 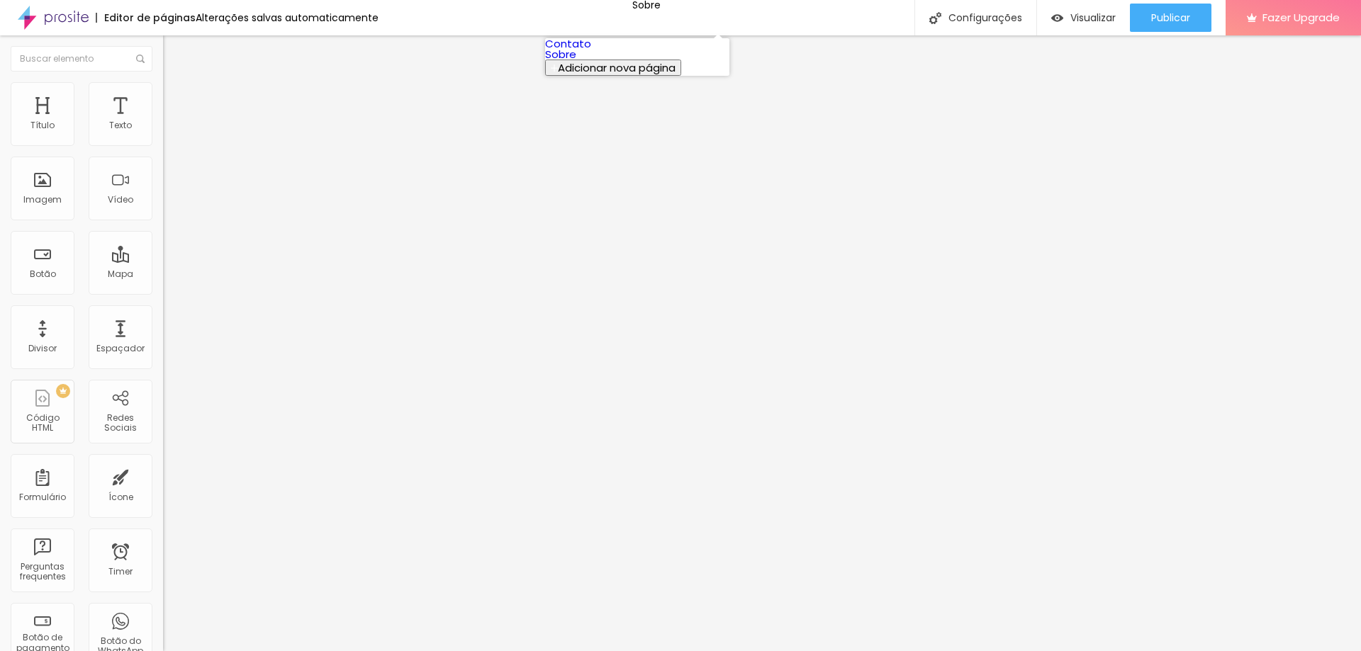 I want to click on div: Mapa, so click(x=120, y=274).